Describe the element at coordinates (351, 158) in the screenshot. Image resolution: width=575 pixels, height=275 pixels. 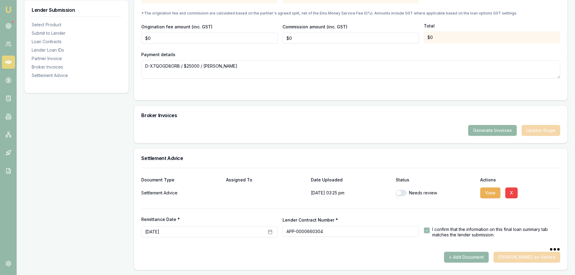
I see `h3: Settlement Advice` at that location.